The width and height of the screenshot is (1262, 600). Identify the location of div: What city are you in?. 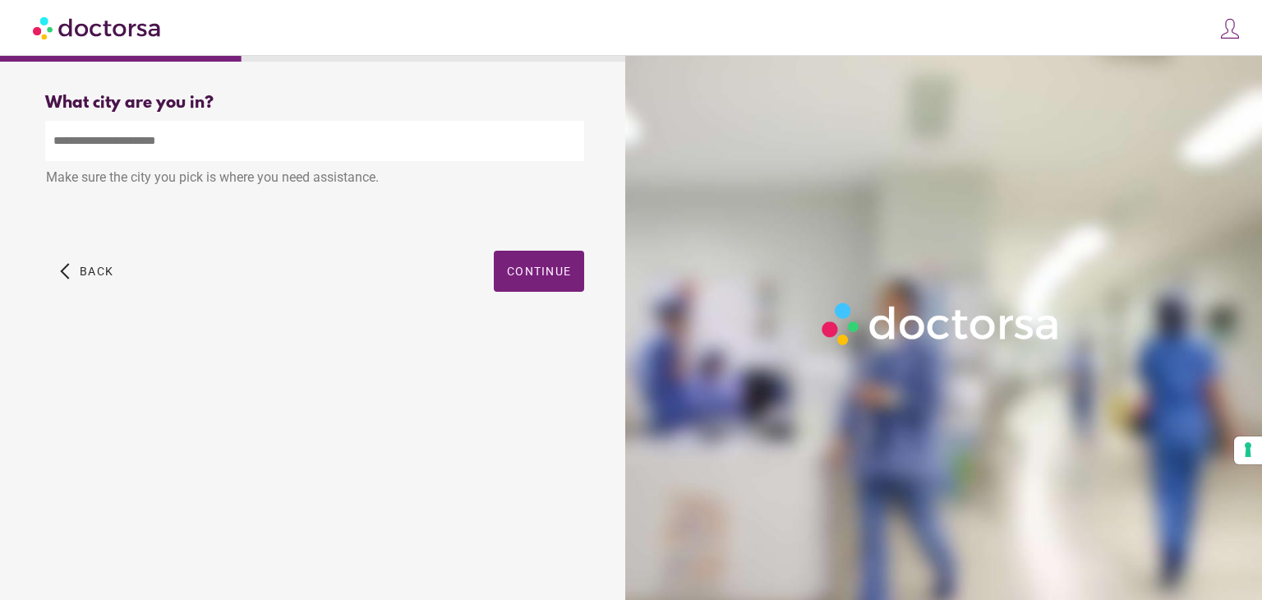
(315, 103).